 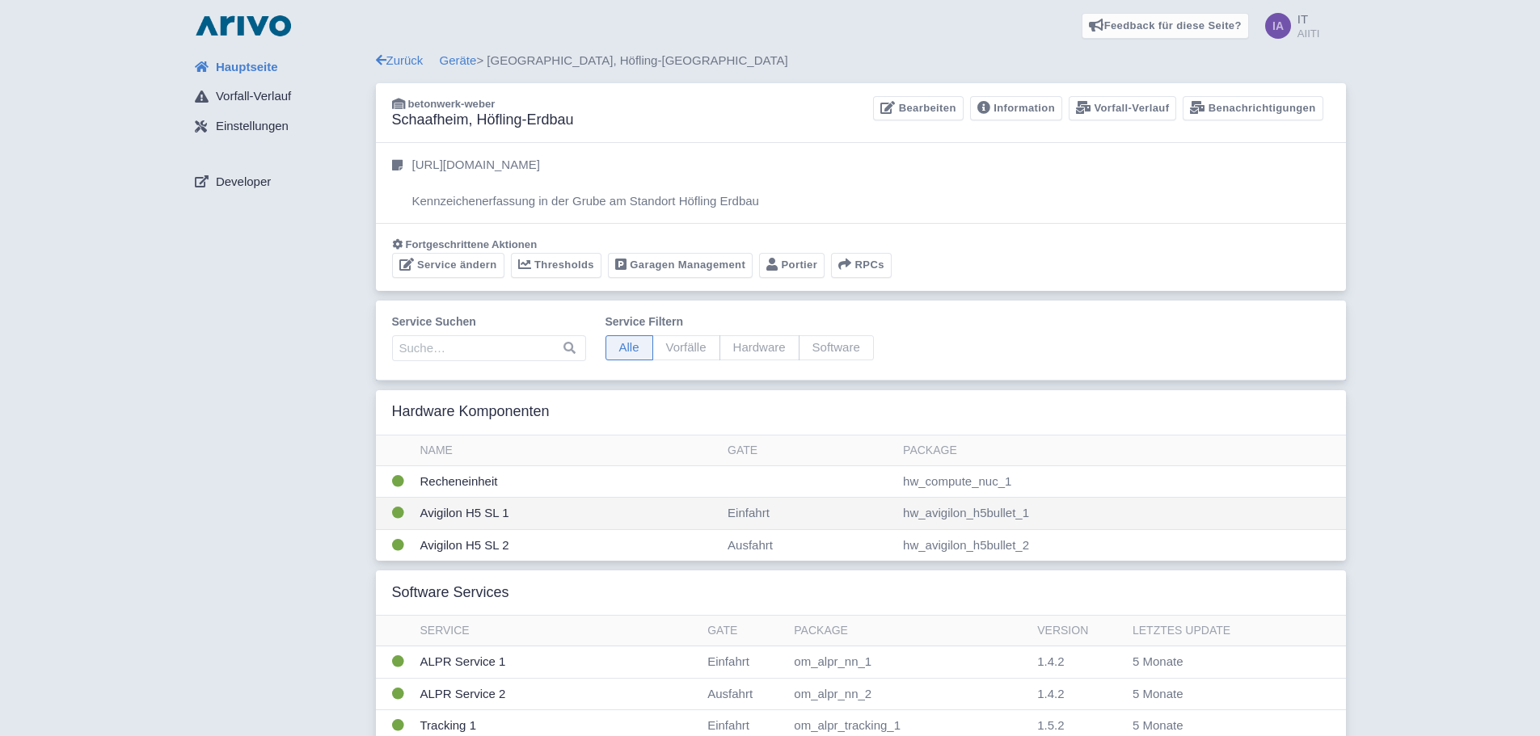 I want to click on img: logo, so click(x=243, y=26).